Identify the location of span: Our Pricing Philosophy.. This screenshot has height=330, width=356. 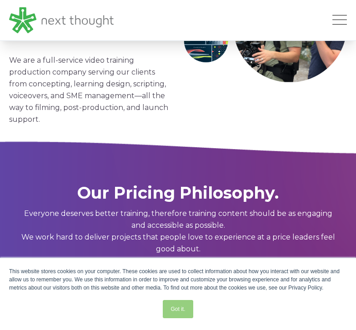
(178, 193).